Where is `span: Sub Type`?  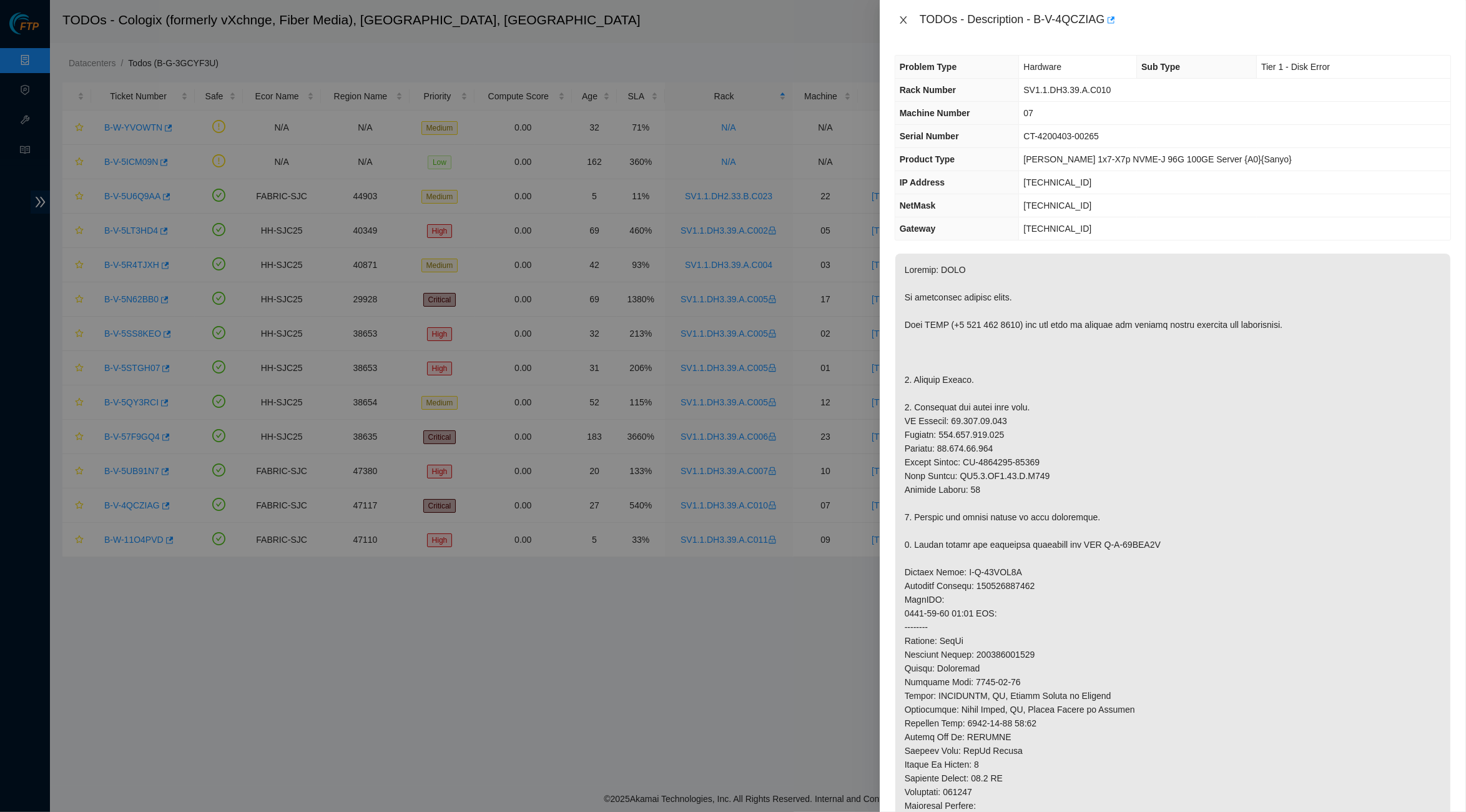 span: Sub Type is located at coordinates (1161, 66).